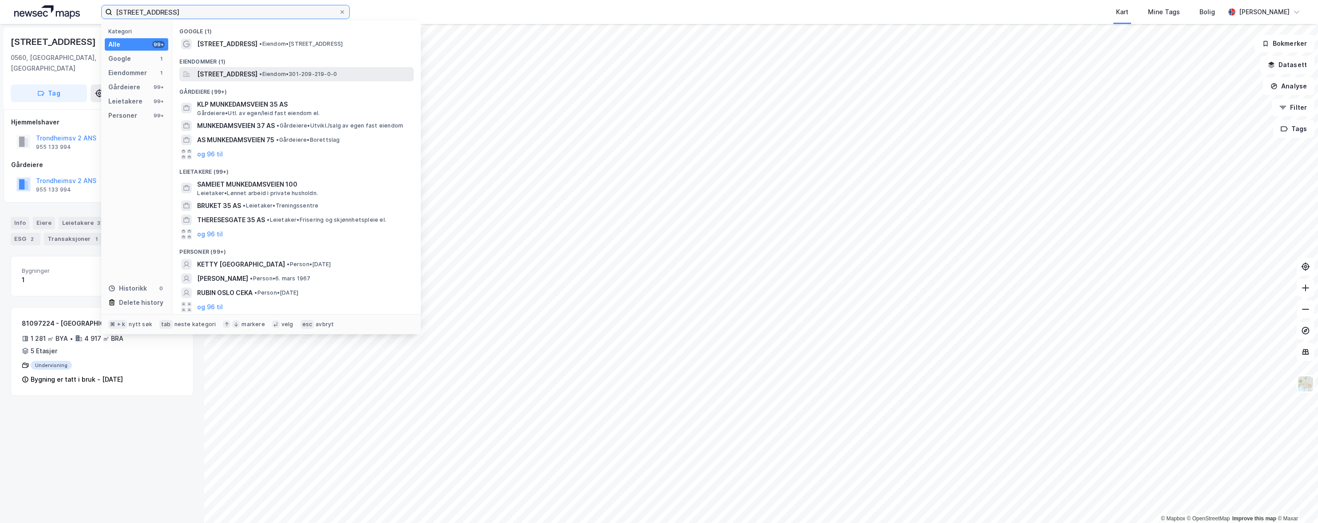 Image resolution: width=1318 pixels, height=523 pixels. I want to click on div: velg, so click(287, 324).